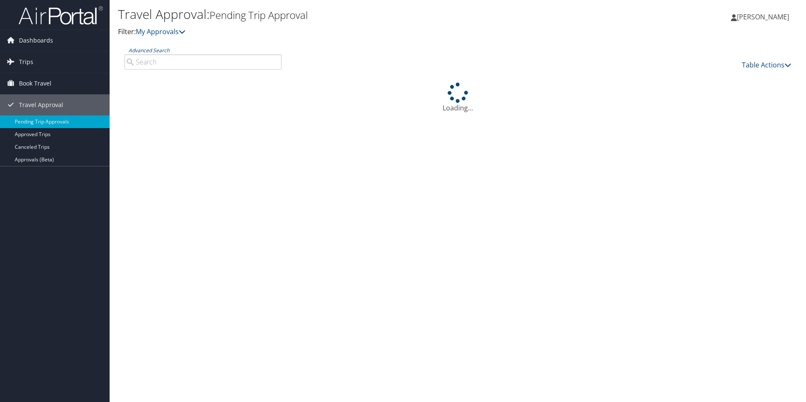 The image size is (806, 402). I want to click on span: Book Travel, so click(35, 84).